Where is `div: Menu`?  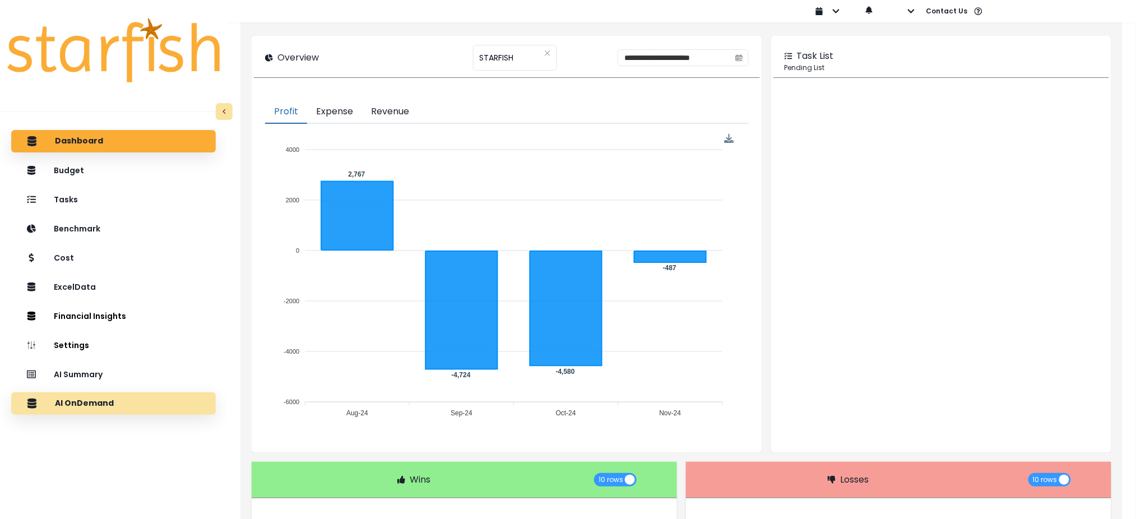 div: Menu is located at coordinates (729, 138).